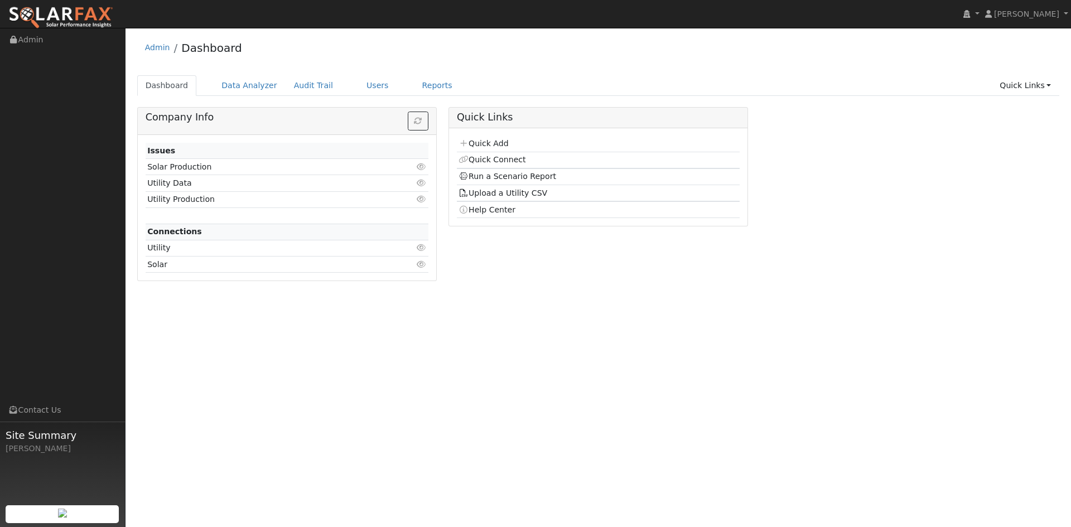  Describe the element at coordinates (313, 85) in the screenshot. I see `a: Audit Trail` at that location.